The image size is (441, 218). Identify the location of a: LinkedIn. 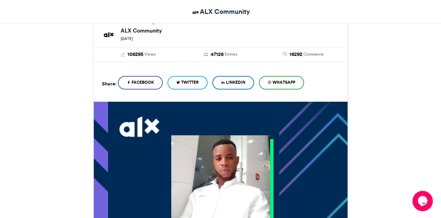
(233, 83).